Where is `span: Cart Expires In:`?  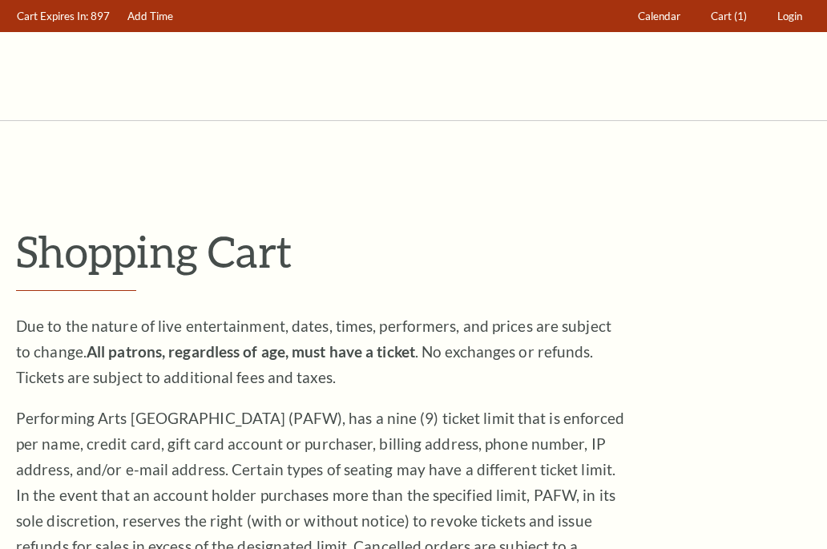
span: Cart Expires In: is located at coordinates (52, 16).